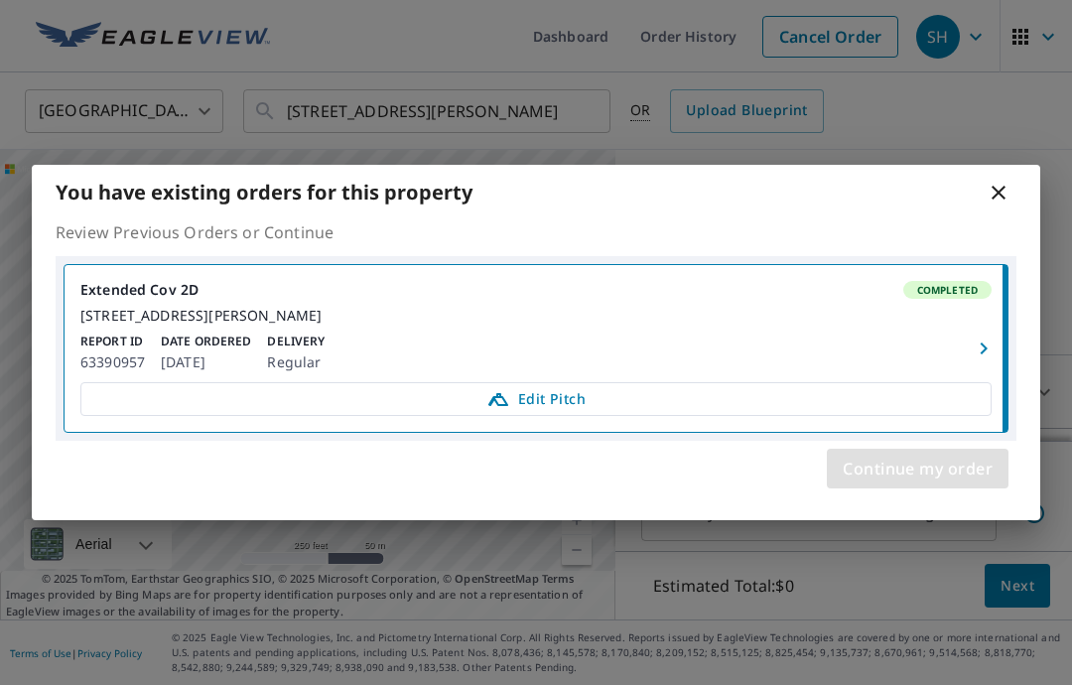  I want to click on p: Report ID, so click(112, 341).